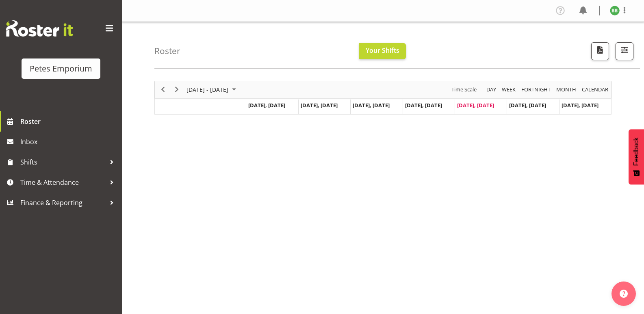 The width and height of the screenshot is (644, 314). What do you see at coordinates (177, 89) in the screenshot?
I see `button: Next` at bounding box center [177, 89].